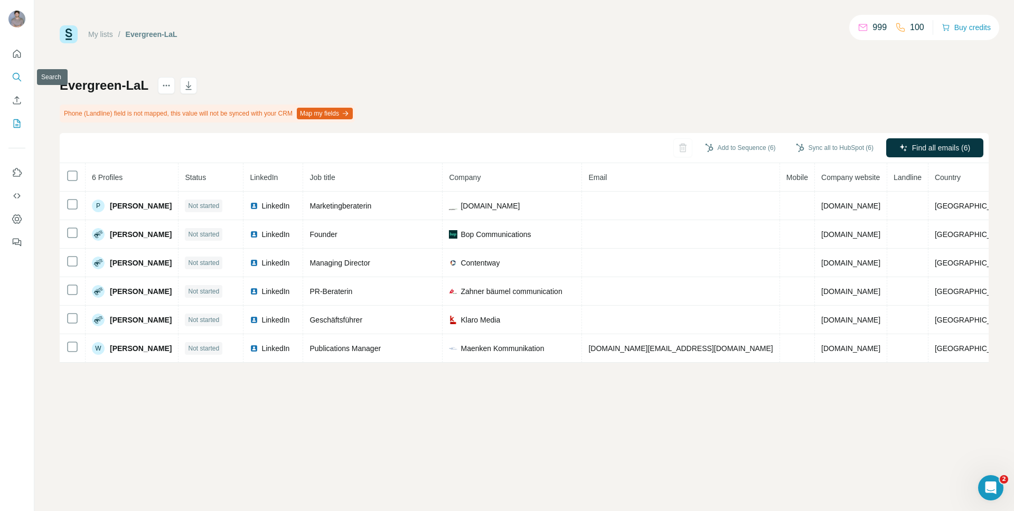  What do you see at coordinates (850, 177) in the screenshot?
I see `span: Company website` at bounding box center [850, 177].